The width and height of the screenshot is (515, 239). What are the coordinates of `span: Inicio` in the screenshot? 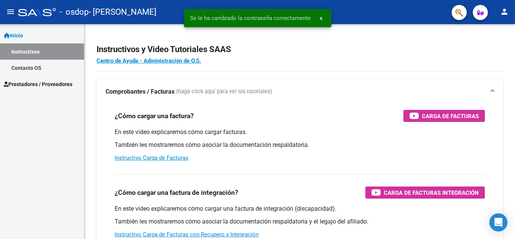 It's located at (13, 35).